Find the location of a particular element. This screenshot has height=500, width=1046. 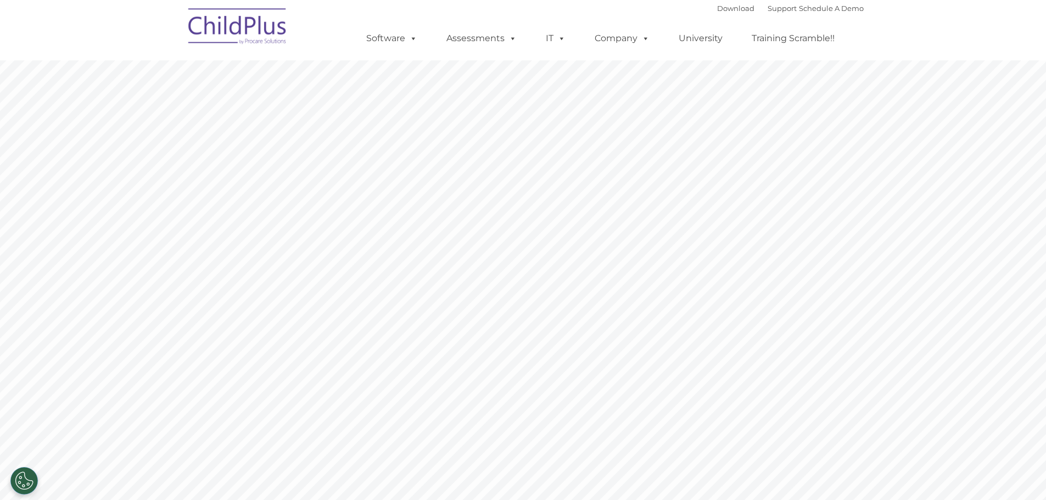

a: Download is located at coordinates (736, 8).